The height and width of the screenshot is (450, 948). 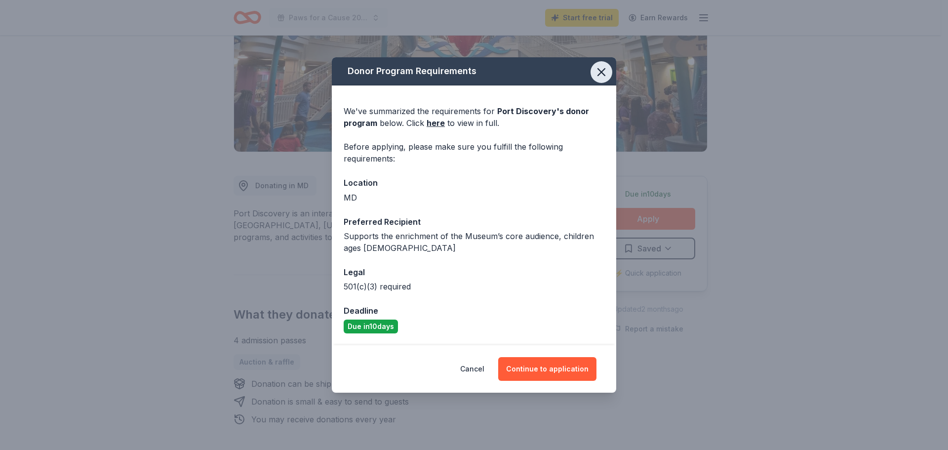 What do you see at coordinates (474, 222) in the screenshot?
I see `div: Preferred Recipient` at bounding box center [474, 222].